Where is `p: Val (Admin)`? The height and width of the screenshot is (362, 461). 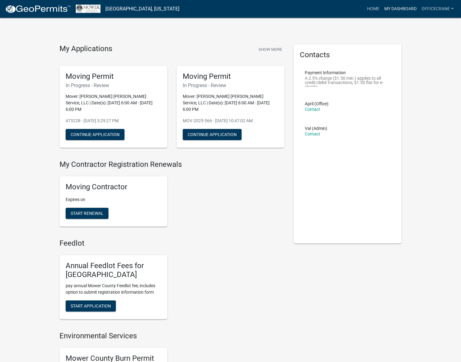
p: Val (Admin) is located at coordinates (316, 128).